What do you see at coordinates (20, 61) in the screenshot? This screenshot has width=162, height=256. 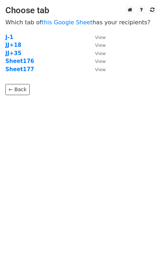 I see `strong: Sheet176` at bounding box center [20, 61].